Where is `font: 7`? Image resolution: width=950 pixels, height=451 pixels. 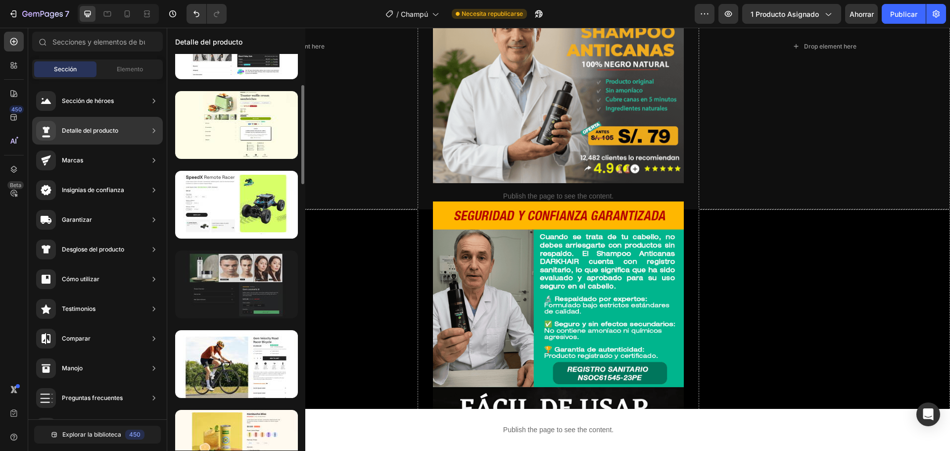
font: 7 is located at coordinates (67, 14).